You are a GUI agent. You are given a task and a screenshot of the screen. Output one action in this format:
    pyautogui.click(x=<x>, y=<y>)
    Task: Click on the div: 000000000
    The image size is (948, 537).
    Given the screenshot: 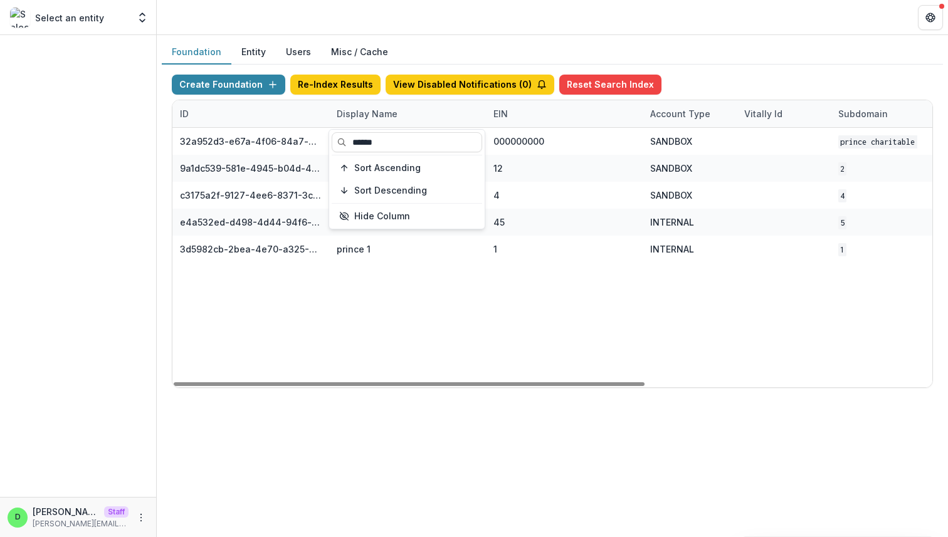 What is the action you would take?
    pyautogui.click(x=518, y=141)
    